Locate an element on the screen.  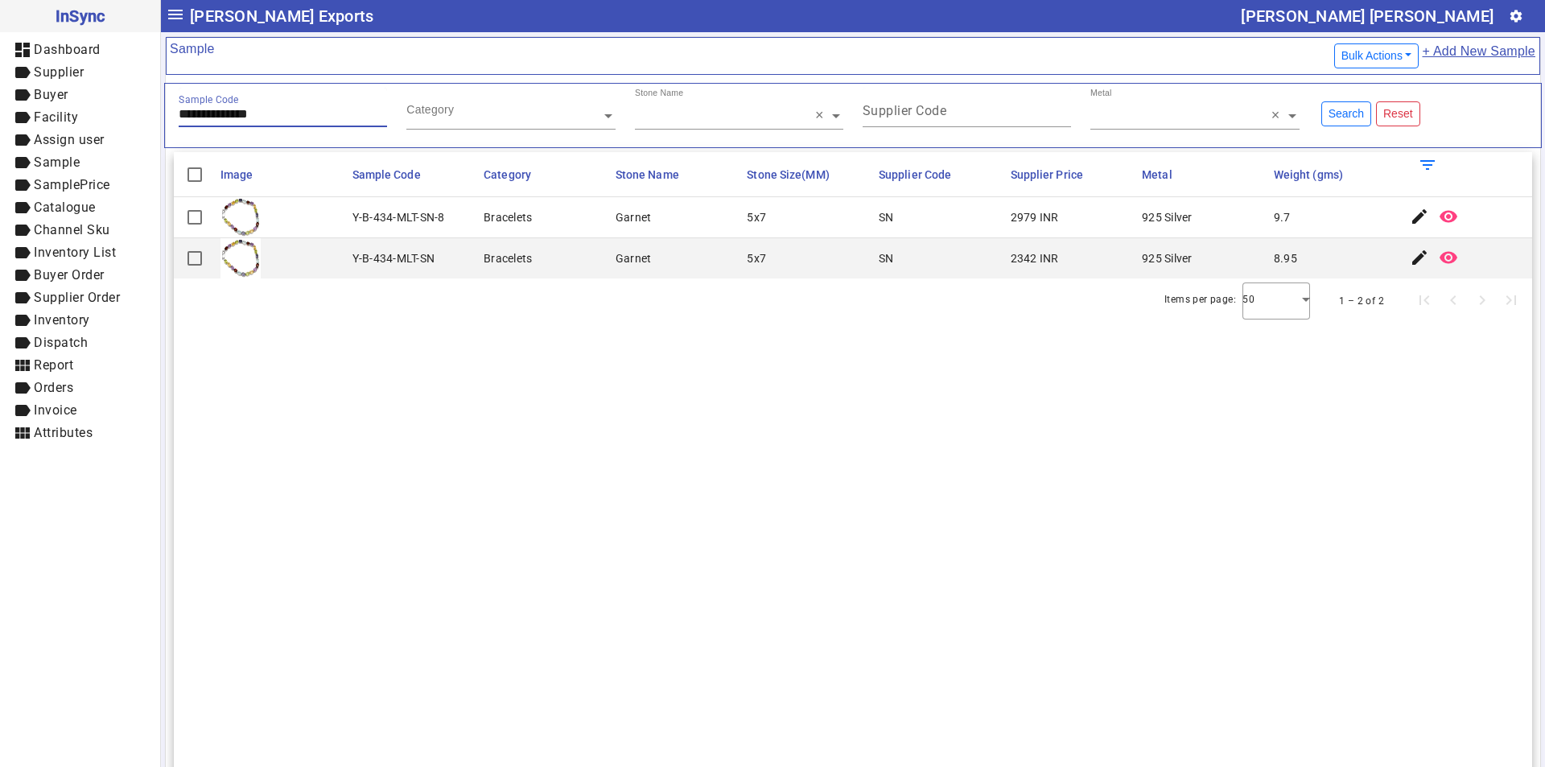
span: Weight (gms) is located at coordinates (1309, 175).